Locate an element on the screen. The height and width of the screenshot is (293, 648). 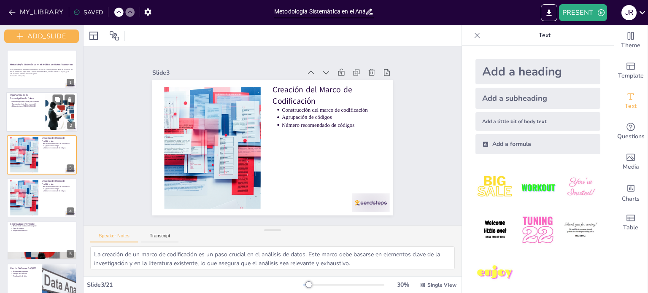
div: J R is located at coordinates (629, 13).